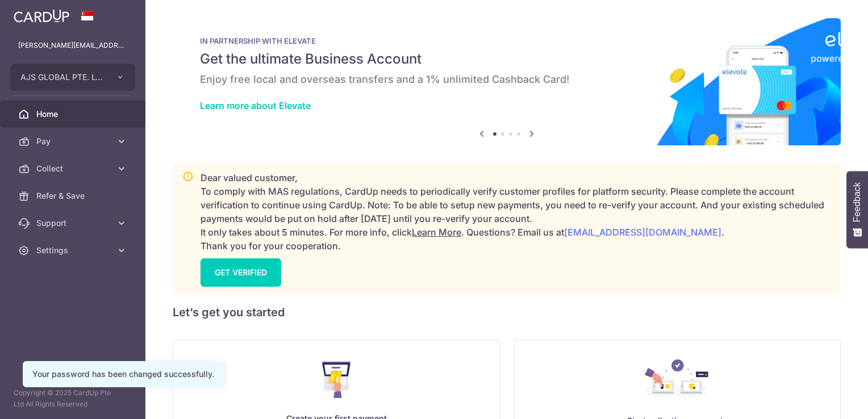 The width and height of the screenshot is (868, 419). Describe the element at coordinates (507, 59) in the screenshot. I see `h5: Get the ultimate Business Account` at that location.